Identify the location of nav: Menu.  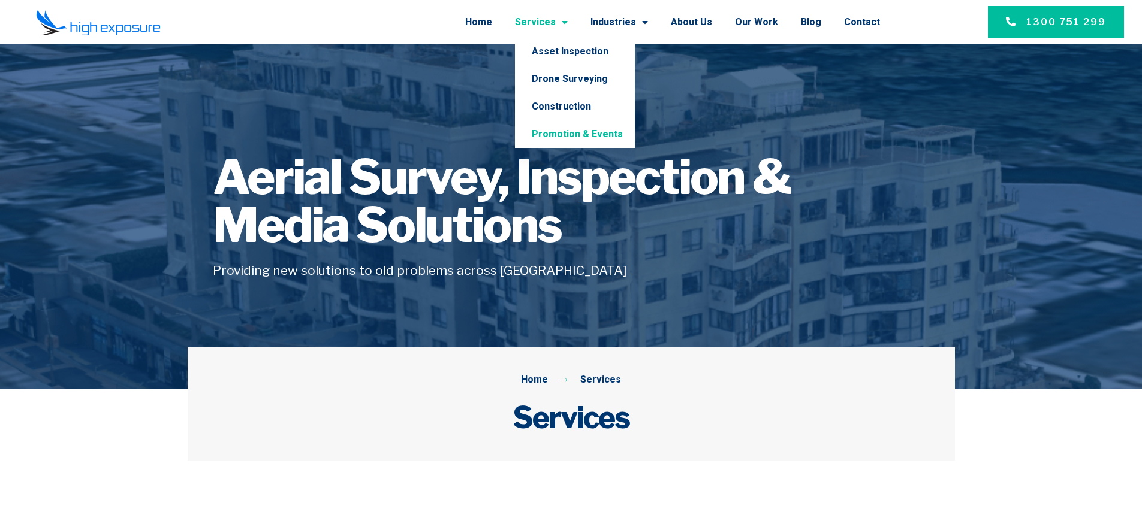
(537, 22).